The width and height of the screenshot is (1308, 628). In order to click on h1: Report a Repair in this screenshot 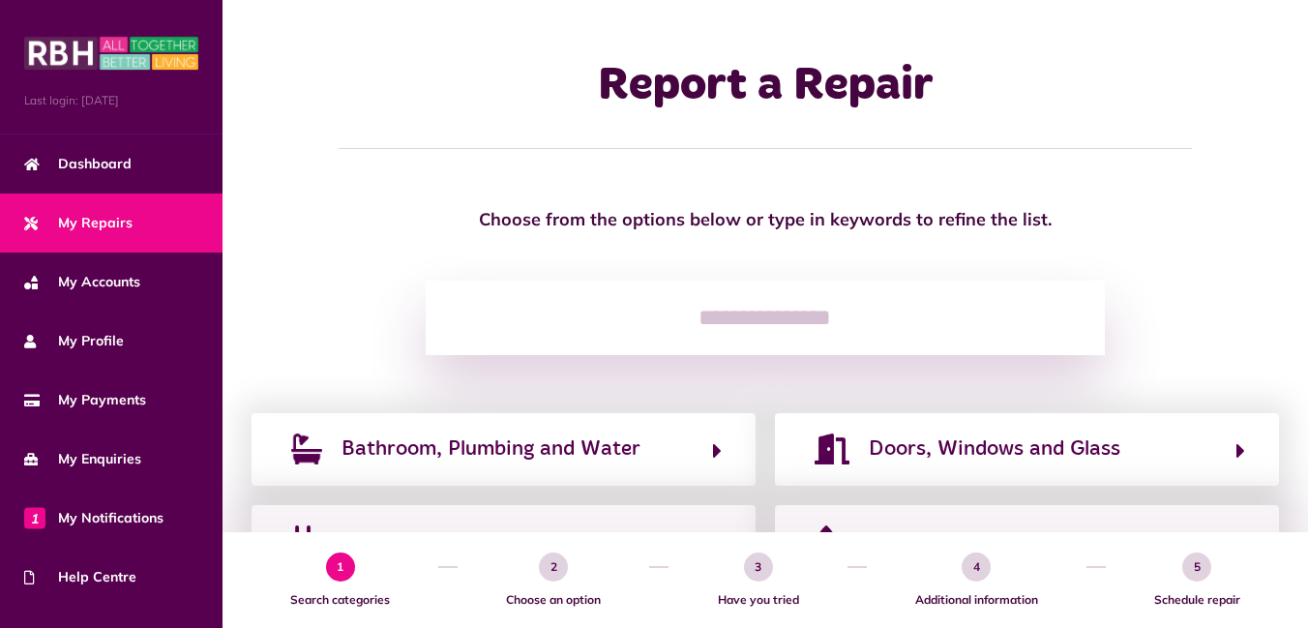, I will do `click(765, 86)`.